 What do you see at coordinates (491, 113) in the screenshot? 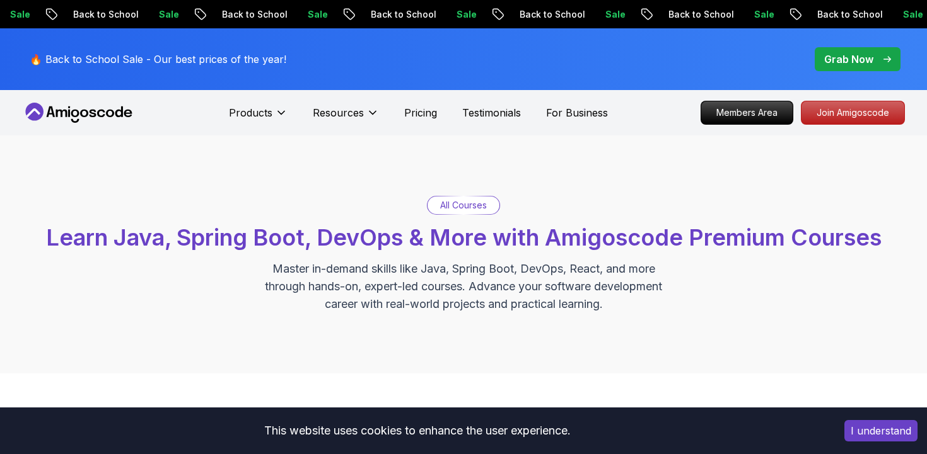
I see `p: Testimonials` at bounding box center [491, 113].